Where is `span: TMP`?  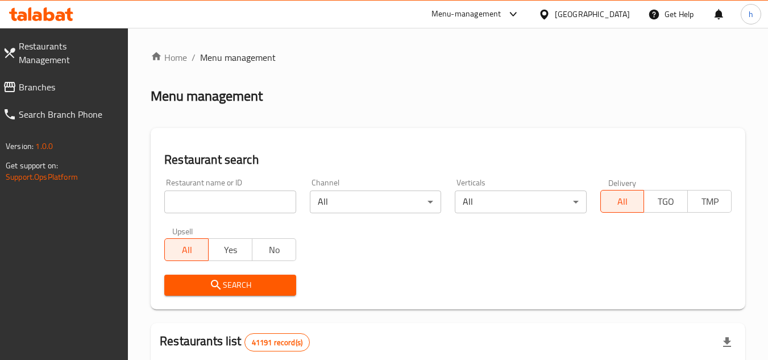 span: TMP is located at coordinates (709, 201).